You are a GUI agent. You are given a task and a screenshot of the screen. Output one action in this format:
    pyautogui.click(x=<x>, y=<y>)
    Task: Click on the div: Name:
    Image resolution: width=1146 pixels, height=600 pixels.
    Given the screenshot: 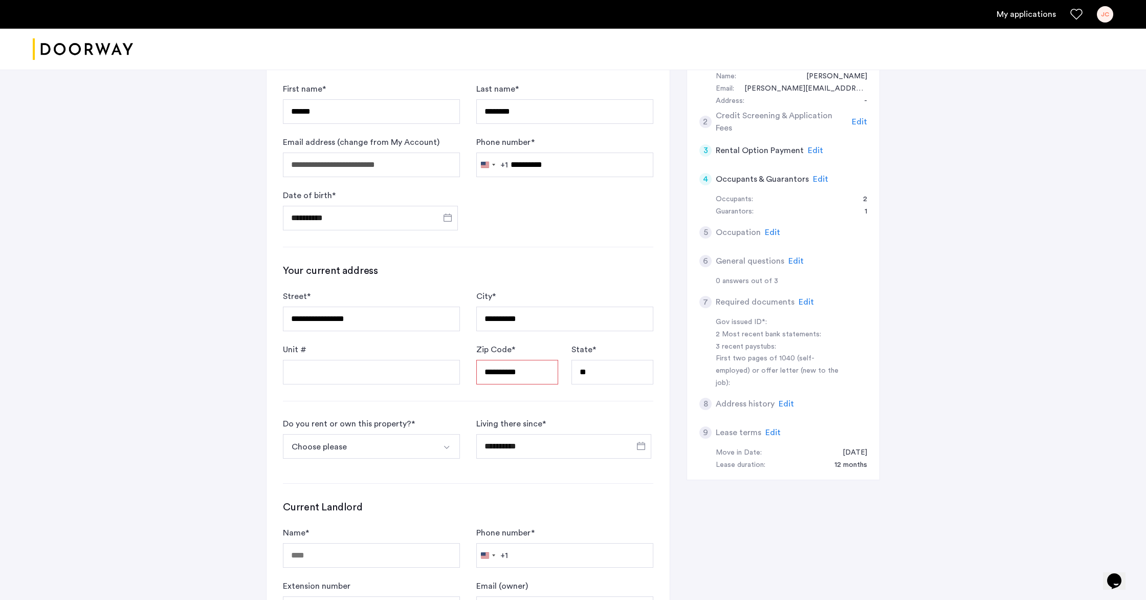 What is the action you would take?
    pyautogui.click(x=726, y=77)
    